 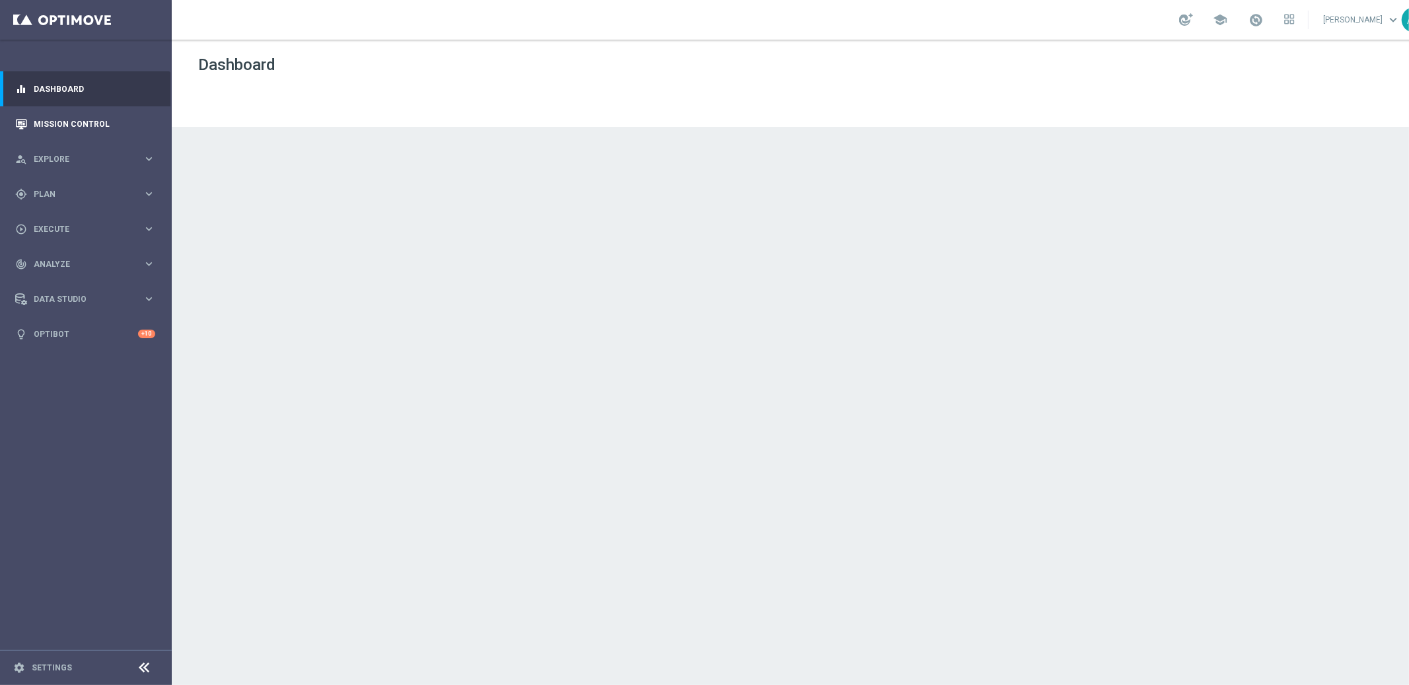 I want to click on button: equalizer Dashboard, so click(x=85, y=89).